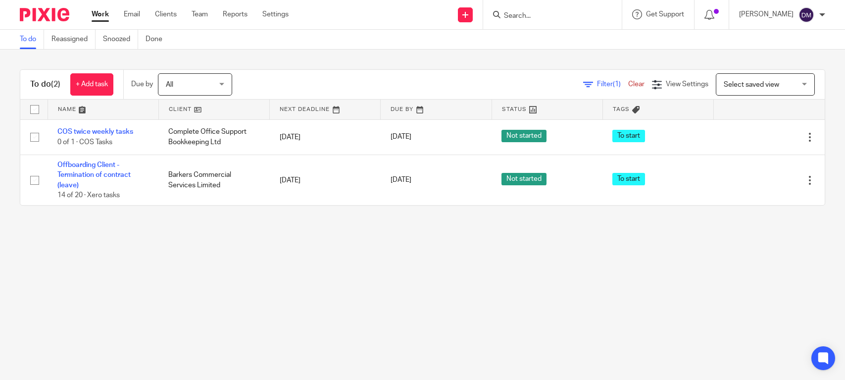 Image resolution: width=845 pixels, height=380 pixels. What do you see at coordinates (92, 84) in the screenshot?
I see `a: + Add task` at bounding box center [92, 84].